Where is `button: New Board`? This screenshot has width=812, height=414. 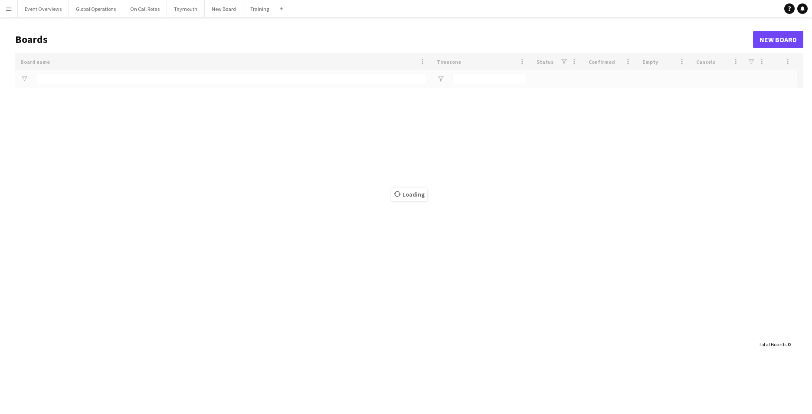
button: New Board is located at coordinates (224, 9).